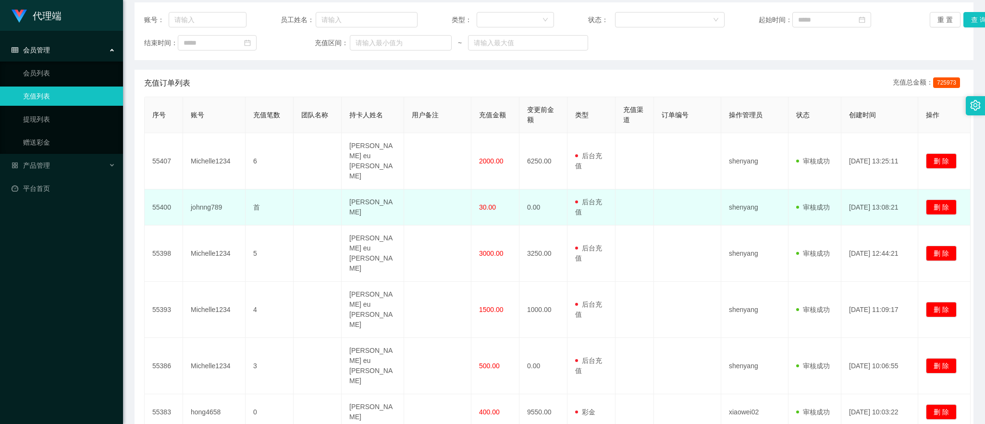  I want to click on span: 账号：, so click(156, 20).